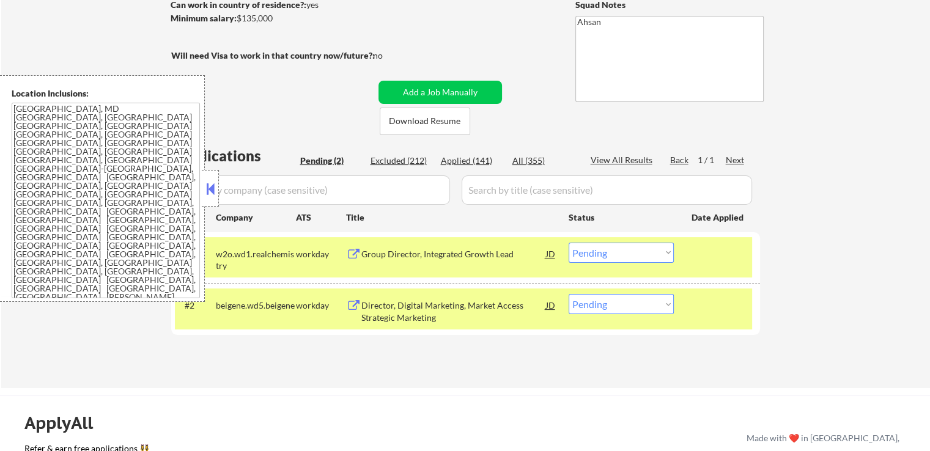 Image resolution: width=930 pixels, height=451 pixels. I want to click on div: no, so click(390, 56).